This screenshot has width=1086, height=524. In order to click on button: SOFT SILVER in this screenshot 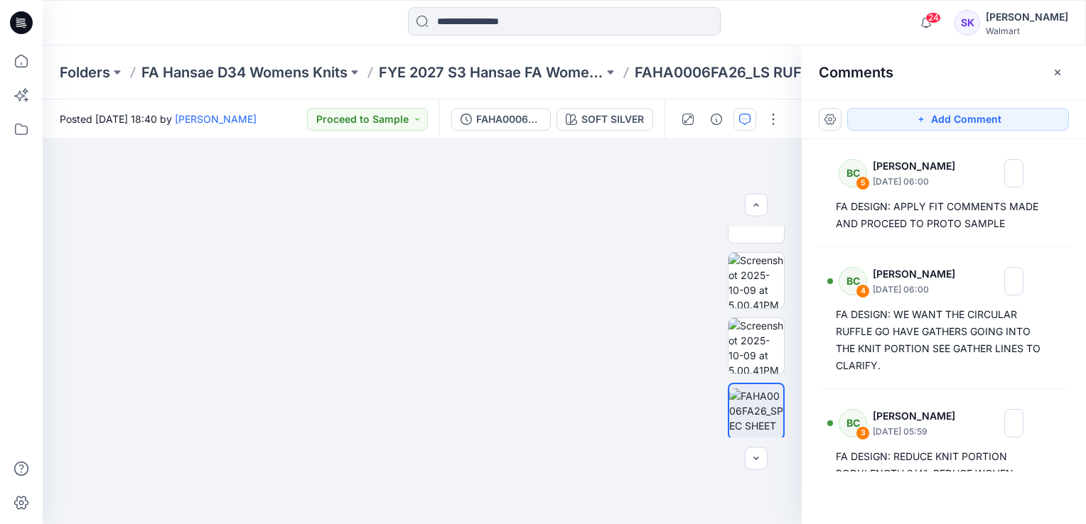, I will do `click(605, 119)`.